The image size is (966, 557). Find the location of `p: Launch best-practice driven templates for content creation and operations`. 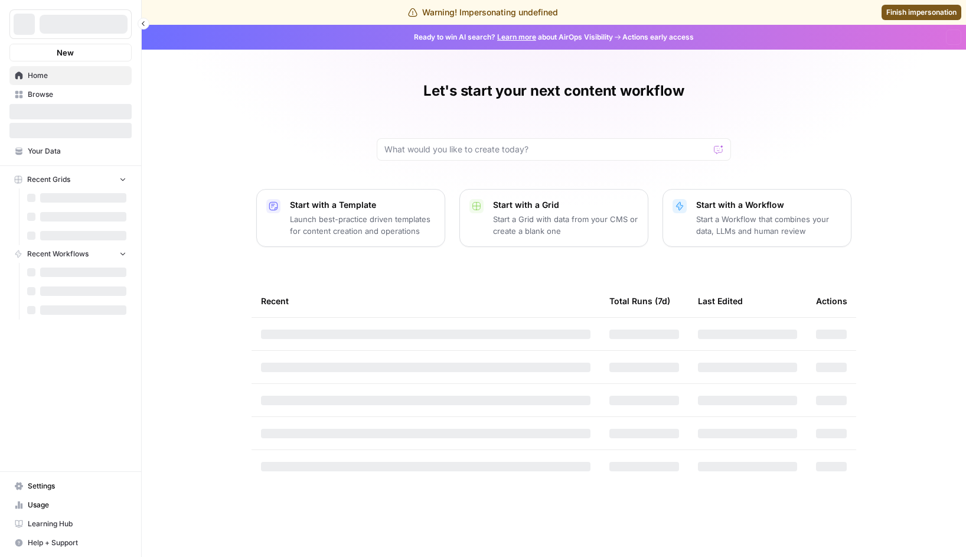

p: Launch best-practice driven templates for content creation and operations is located at coordinates (363, 225).